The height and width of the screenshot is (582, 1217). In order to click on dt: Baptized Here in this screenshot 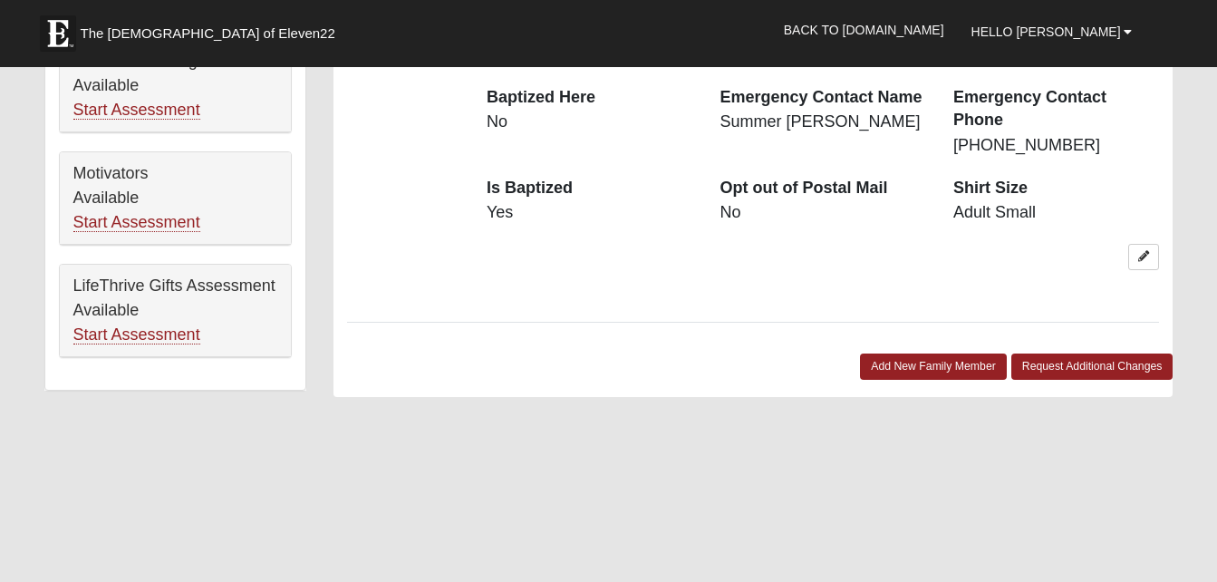, I will do `click(589, 98)`.